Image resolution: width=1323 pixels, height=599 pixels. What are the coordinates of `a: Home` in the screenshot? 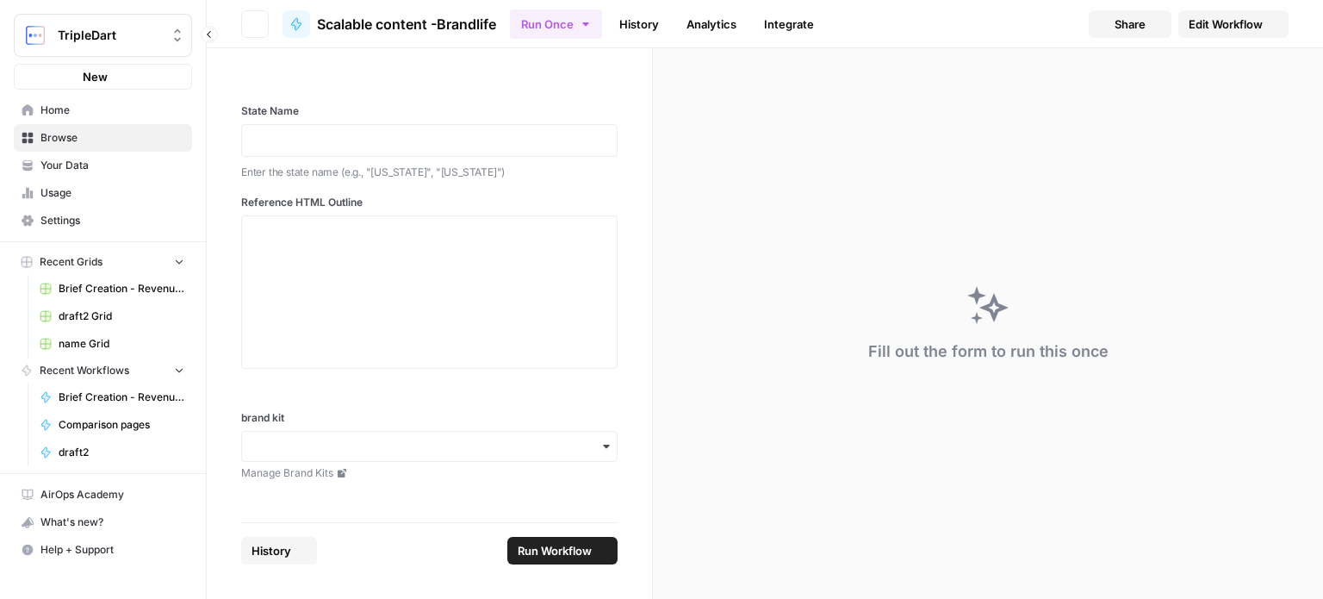 It's located at (102, 110).